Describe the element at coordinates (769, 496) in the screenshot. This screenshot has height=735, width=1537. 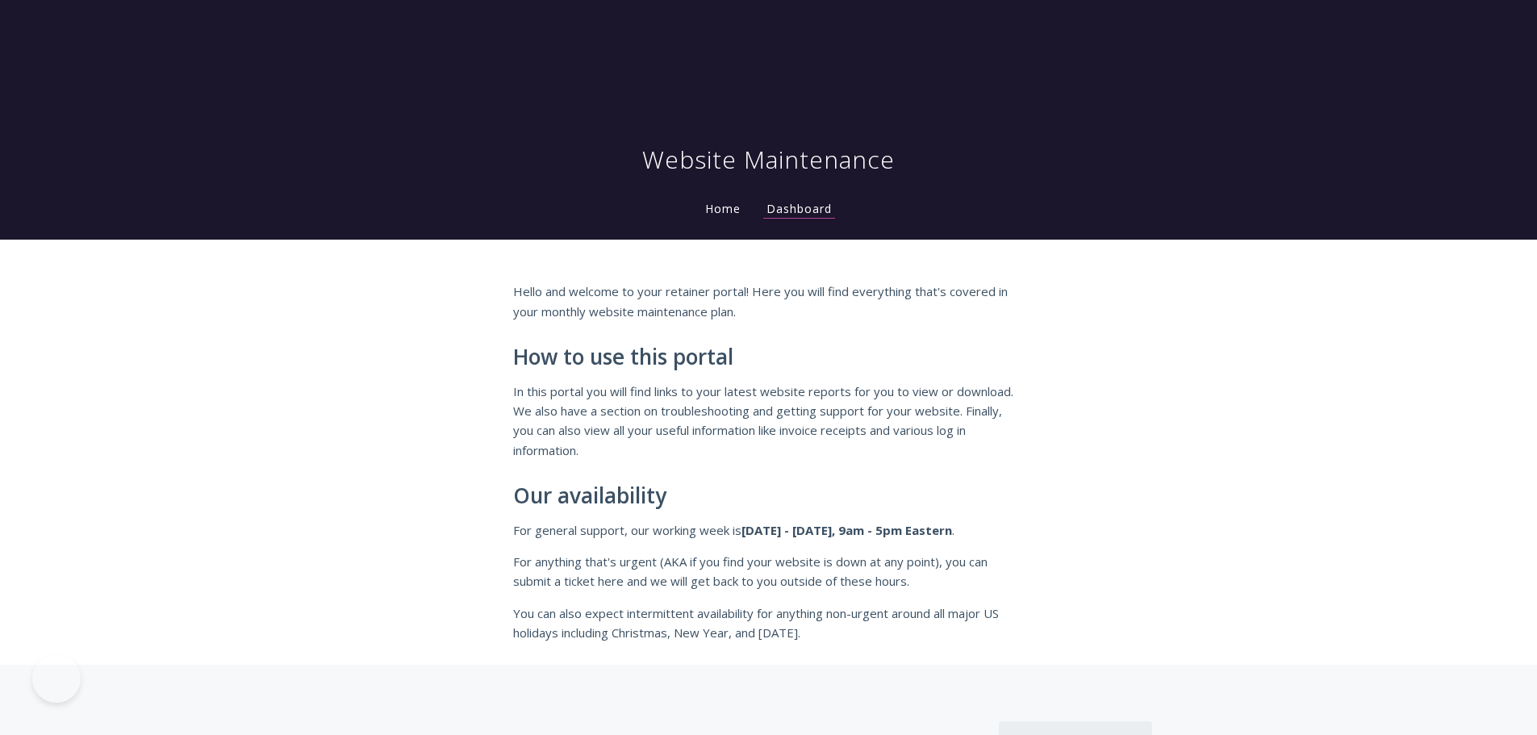
I see `h2: Our availability` at that location.